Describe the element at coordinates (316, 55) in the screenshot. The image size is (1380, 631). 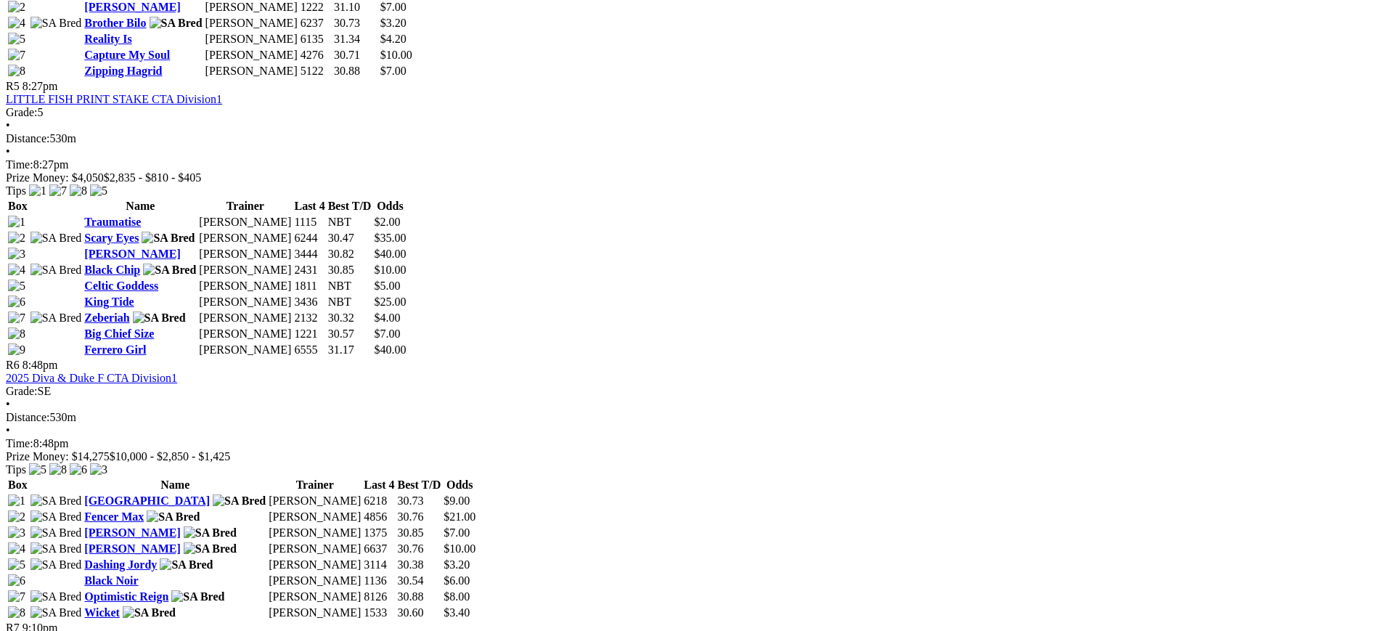
I see `td: 4276` at that location.